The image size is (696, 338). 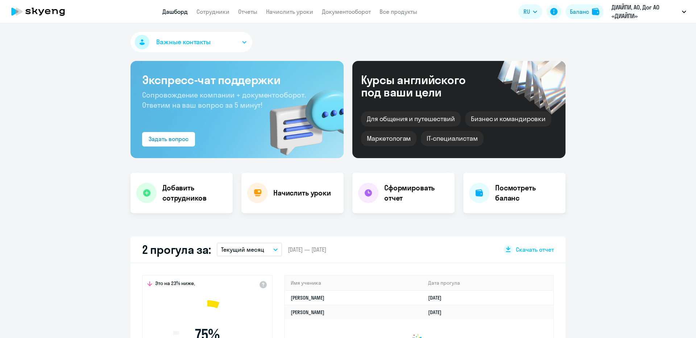 I want to click on img: bg-img, so click(x=301, y=117).